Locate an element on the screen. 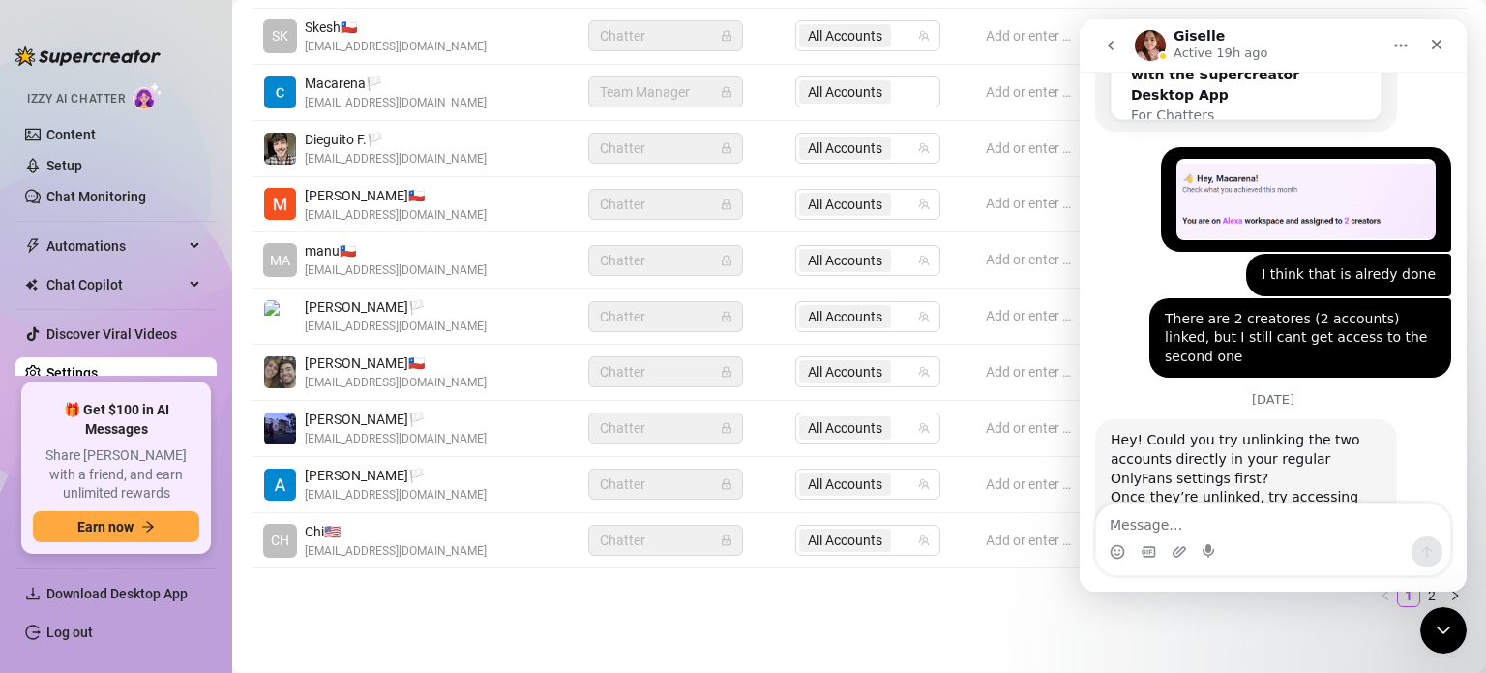 This screenshot has height=673, width=1486. button: Send a message… is located at coordinates (347, 532).